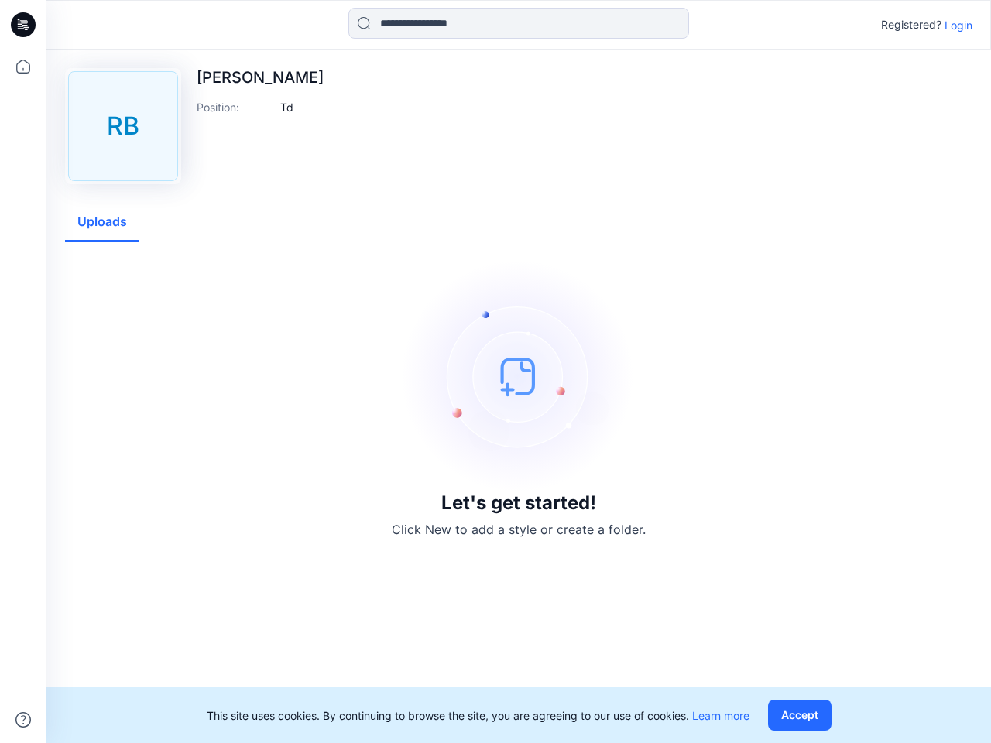 The height and width of the screenshot is (743, 991). Describe the element at coordinates (800, 715) in the screenshot. I see `button: Accept` at that location.